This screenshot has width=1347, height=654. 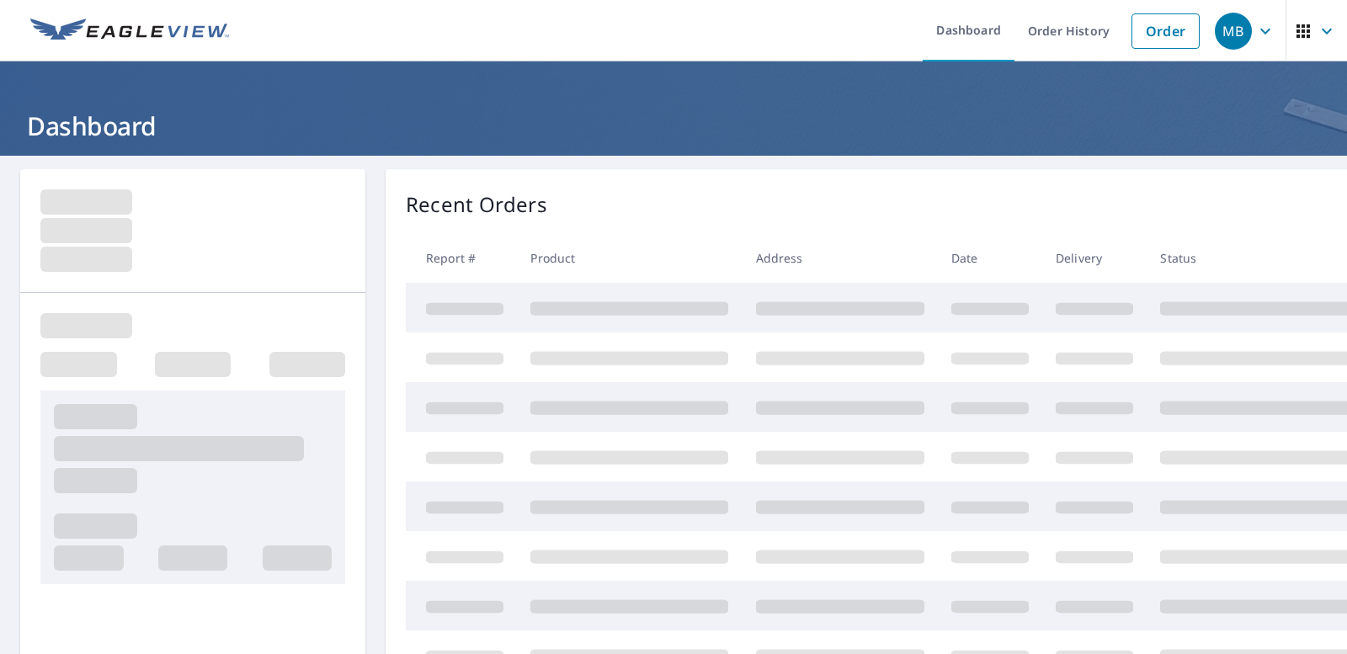 What do you see at coordinates (476, 205) in the screenshot?
I see `p: Recent Orders` at bounding box center [476, 205].